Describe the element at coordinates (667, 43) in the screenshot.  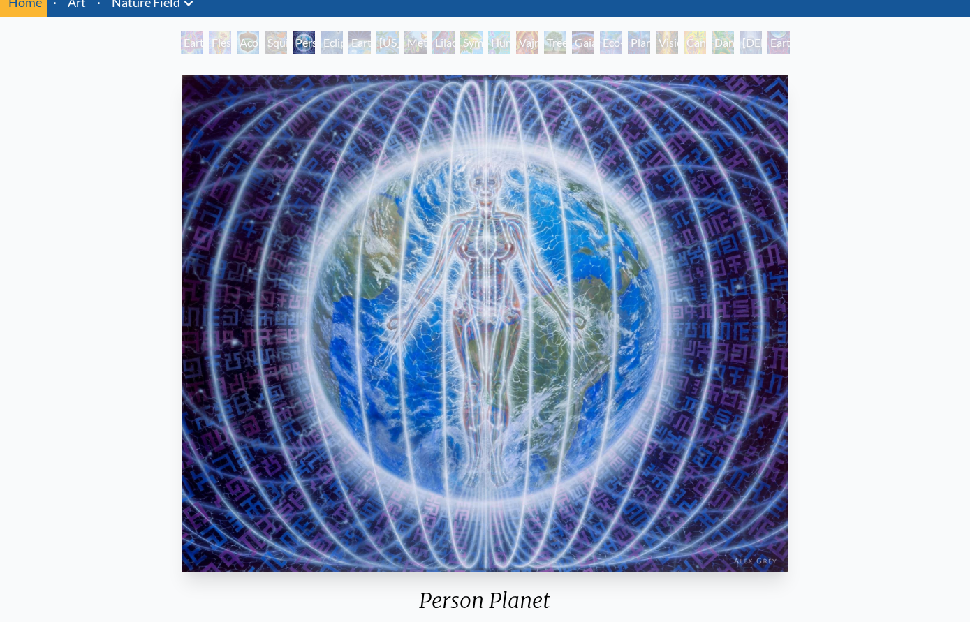
I see `div: Vision Tree` at that location.